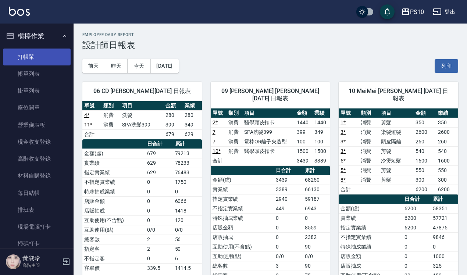 The width and height of the screenshot is (467, 275). Describe the element at coordinates (192, 125) in the screenshot. I see `td: 349` at that location.